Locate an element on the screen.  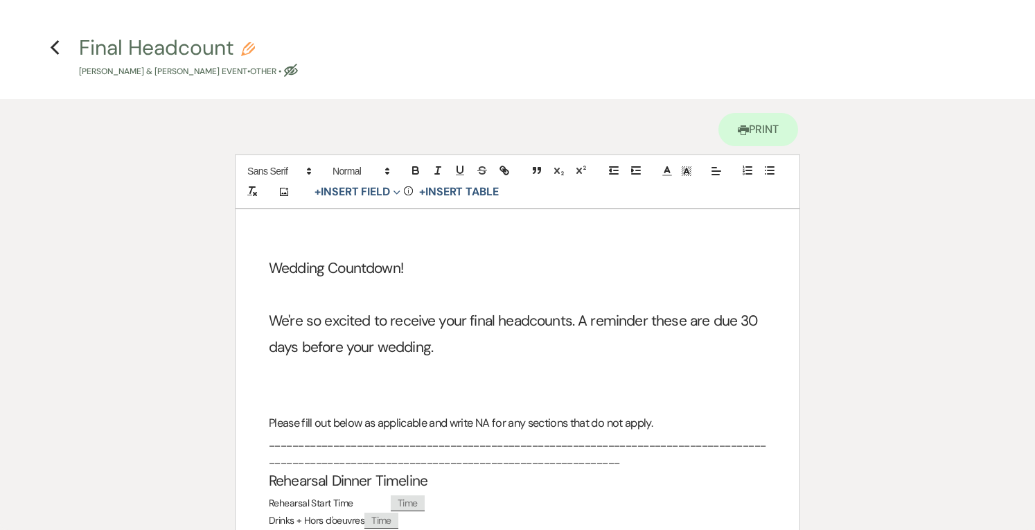
a: Print is located at coordinates (758, 130).